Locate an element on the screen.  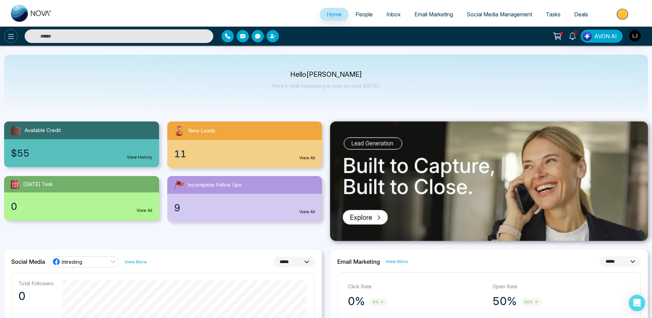
div: Open Intercom Messenger is located at coordinates (637, 303).